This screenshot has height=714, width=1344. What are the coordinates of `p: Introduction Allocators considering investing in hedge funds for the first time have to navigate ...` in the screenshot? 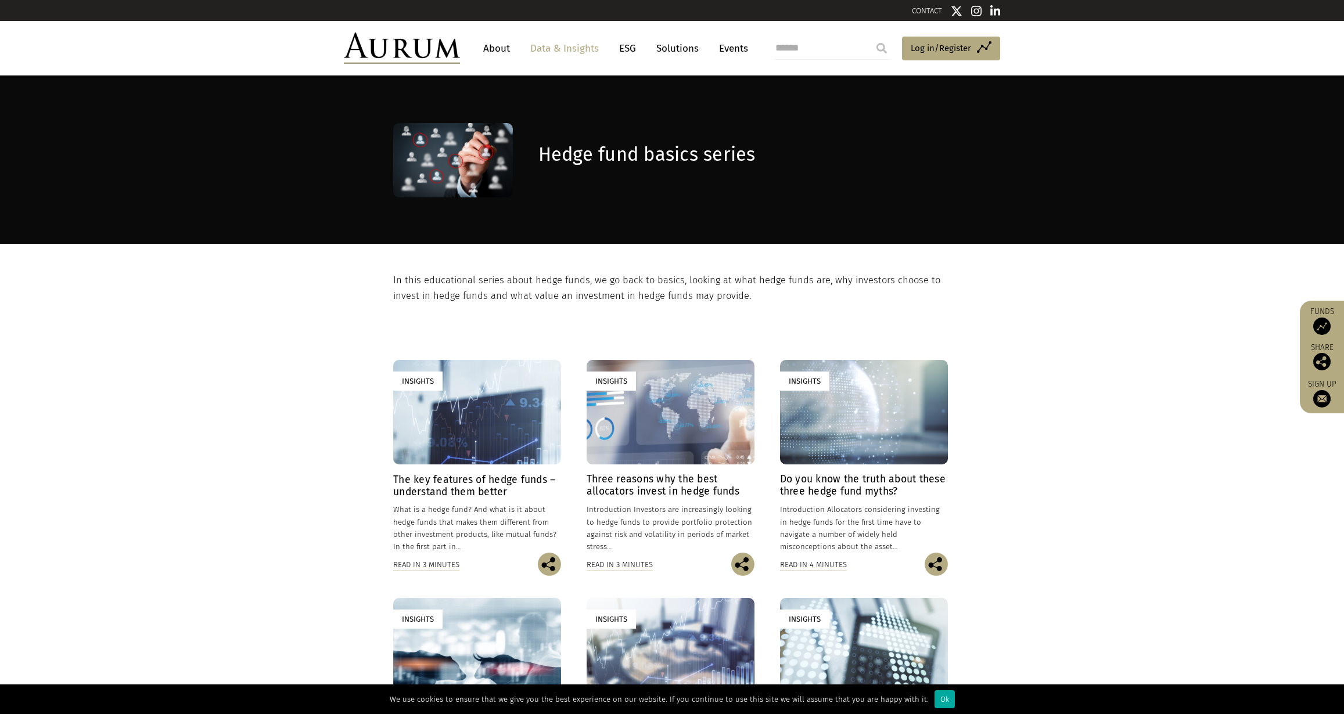 It's located at (864, 528).